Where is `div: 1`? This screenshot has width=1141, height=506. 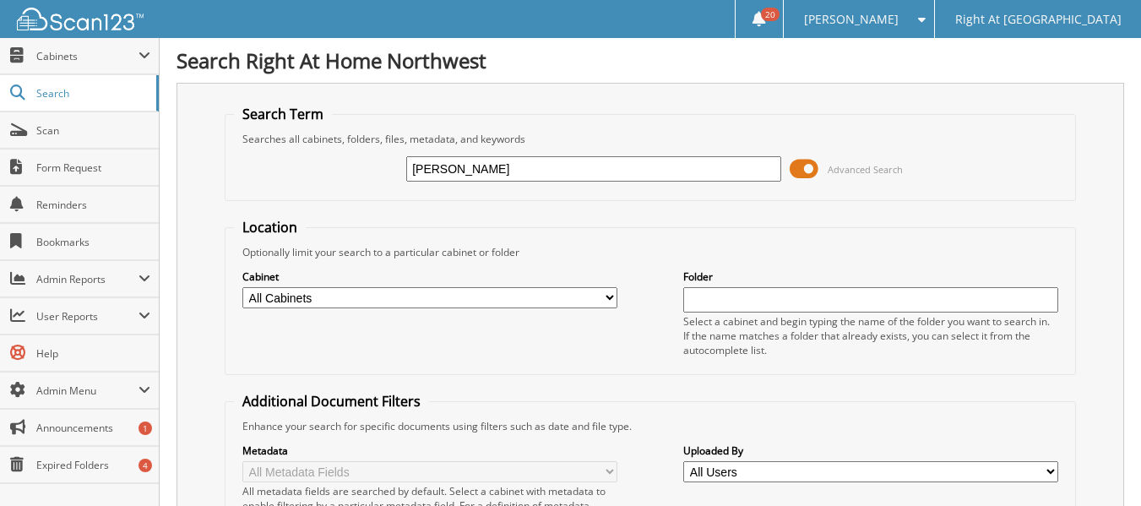
div: 1 is located at coordinates (145, 428).